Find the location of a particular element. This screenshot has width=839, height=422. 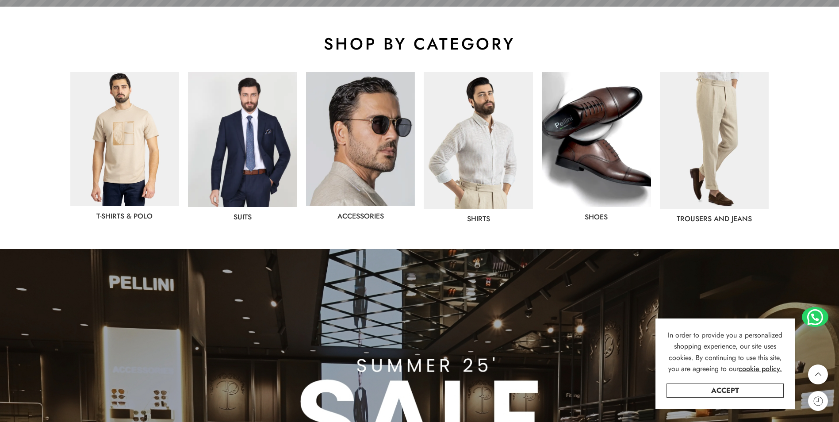

a: Shirts is located at coordinates (479, 219).